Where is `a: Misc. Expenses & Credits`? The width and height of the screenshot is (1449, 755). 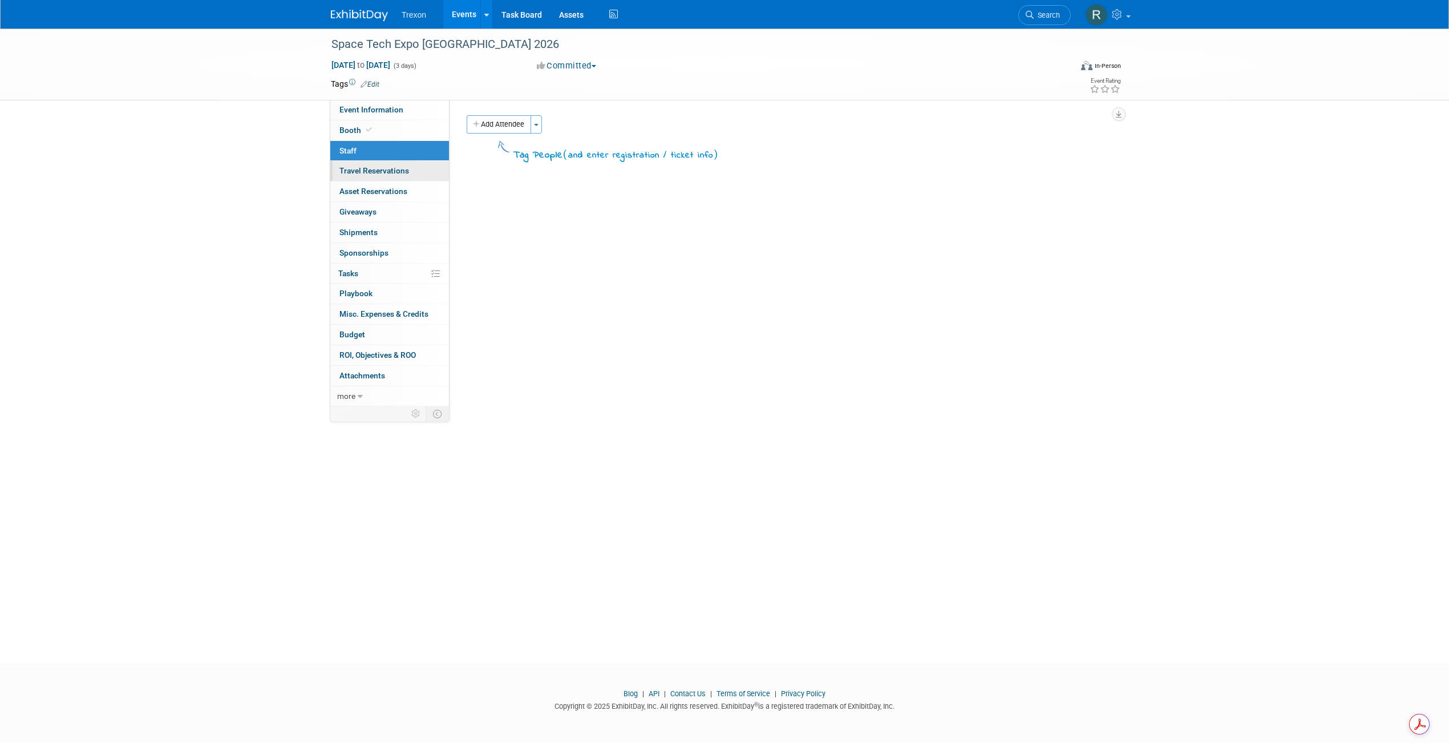
a: Misc. Expenses & Credits is located at coordinates (390, 314).